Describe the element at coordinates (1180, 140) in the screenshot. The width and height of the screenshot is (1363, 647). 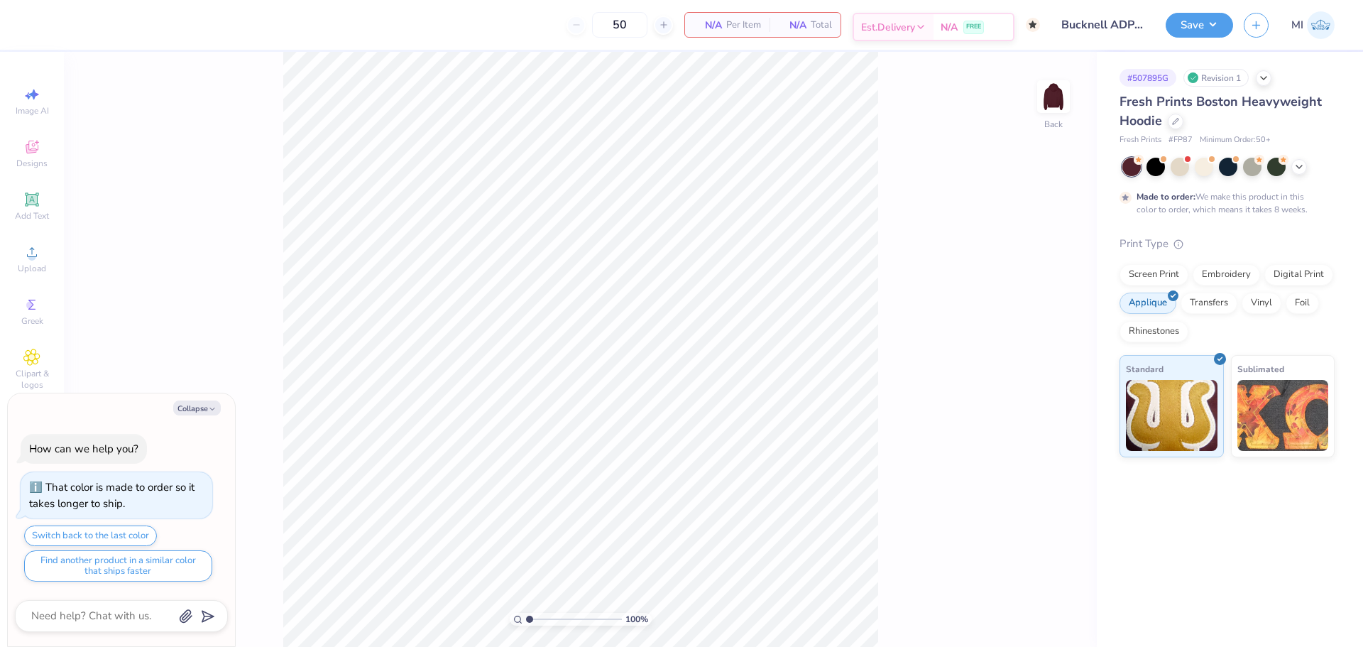
I see `span: # FP87` at that location.